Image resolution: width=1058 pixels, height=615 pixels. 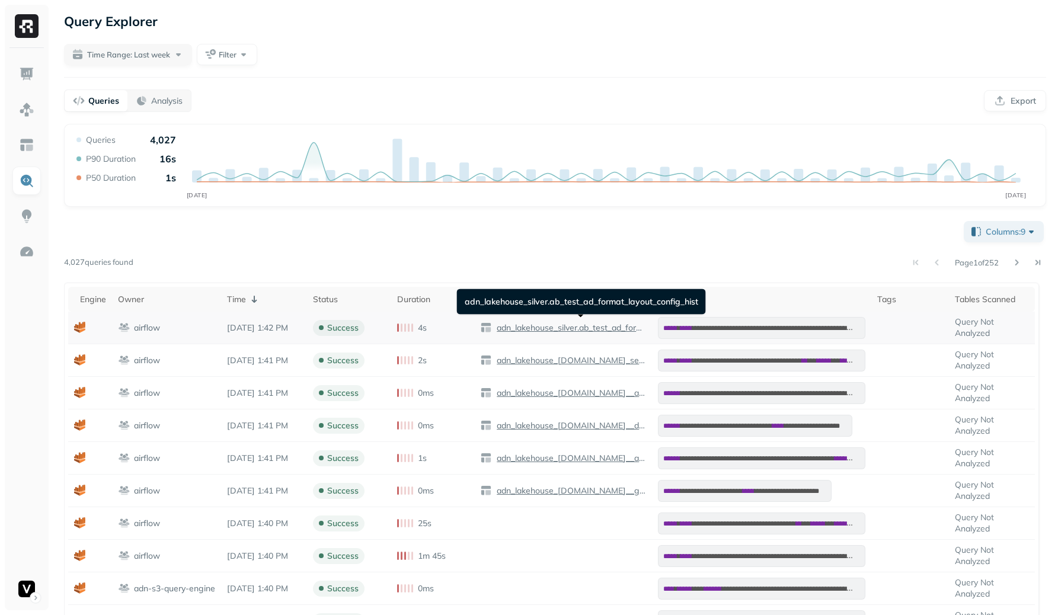 I want to click on p: 25s, so click(x=424, y=523).